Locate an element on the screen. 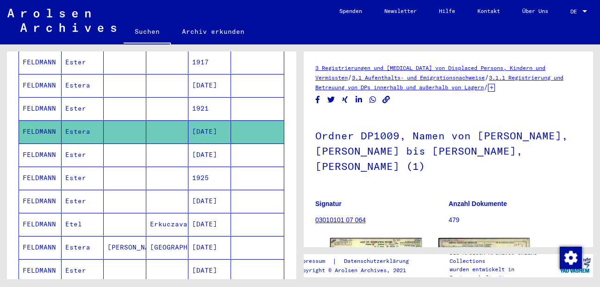 This screenshot has height=287, width=600. mat-cell: Etel is located at coordinates (83, 224).